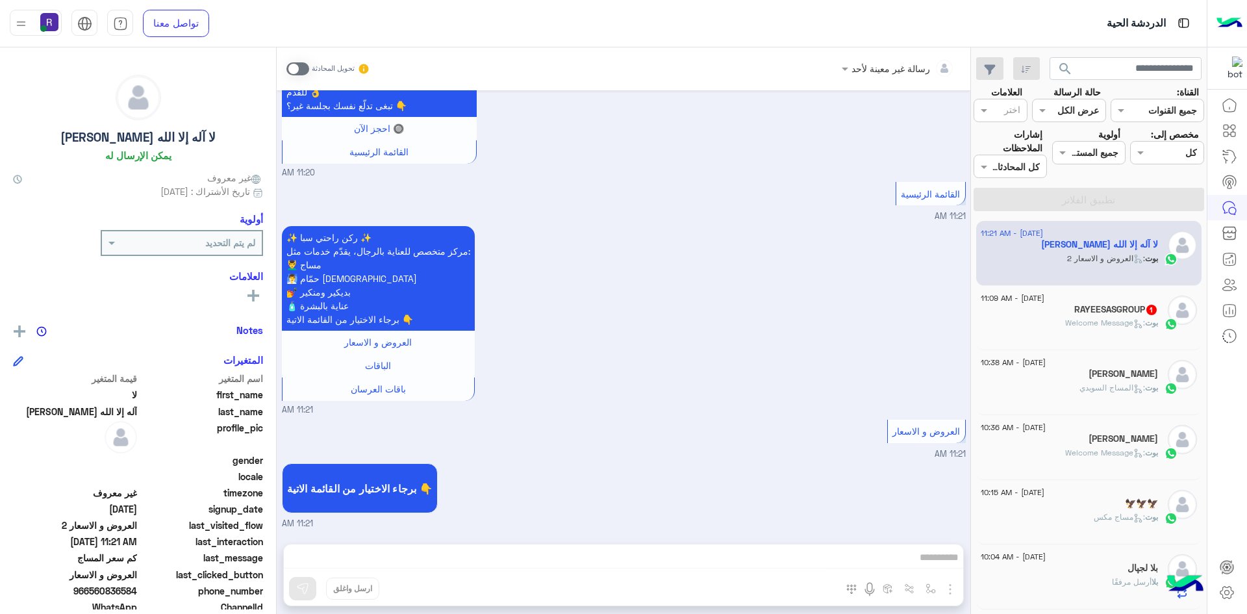  Describe the element at coordinates (249, 330) in the screenshot. I see `h6: Notes` at that location.